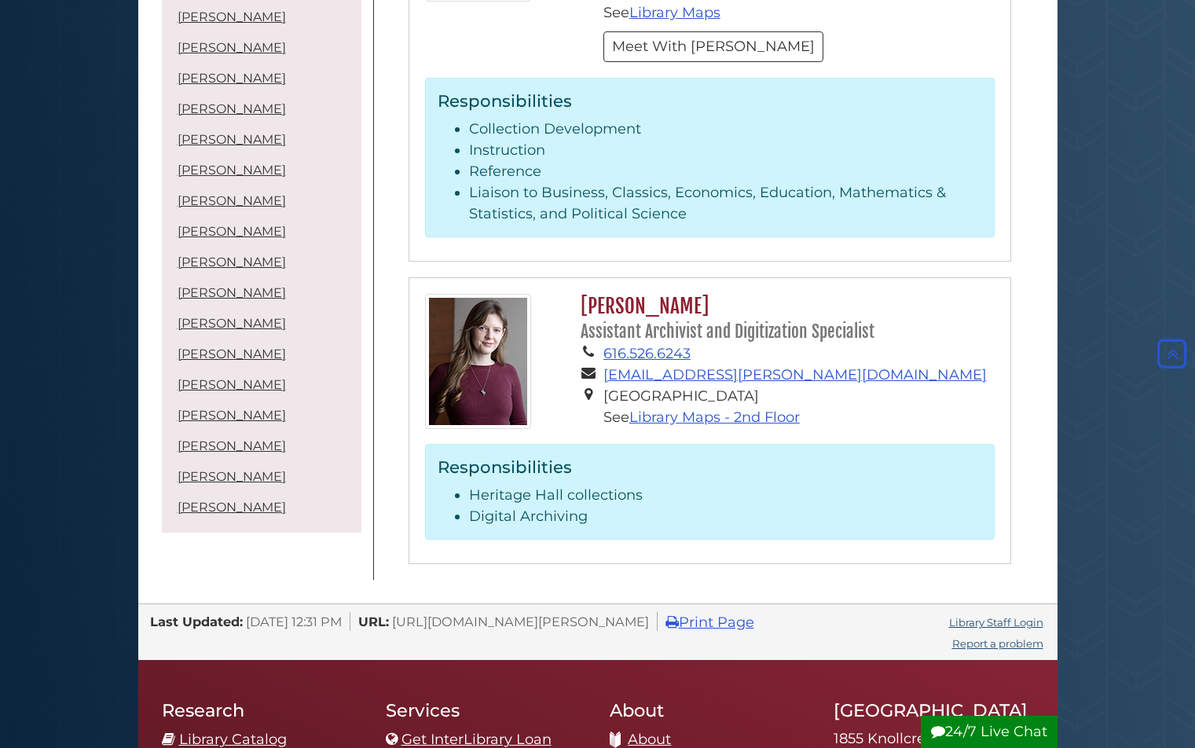  Describe the element at coordinates (725, 495) in the screenshot. I see `li: Heritage Hall collections` at that location.